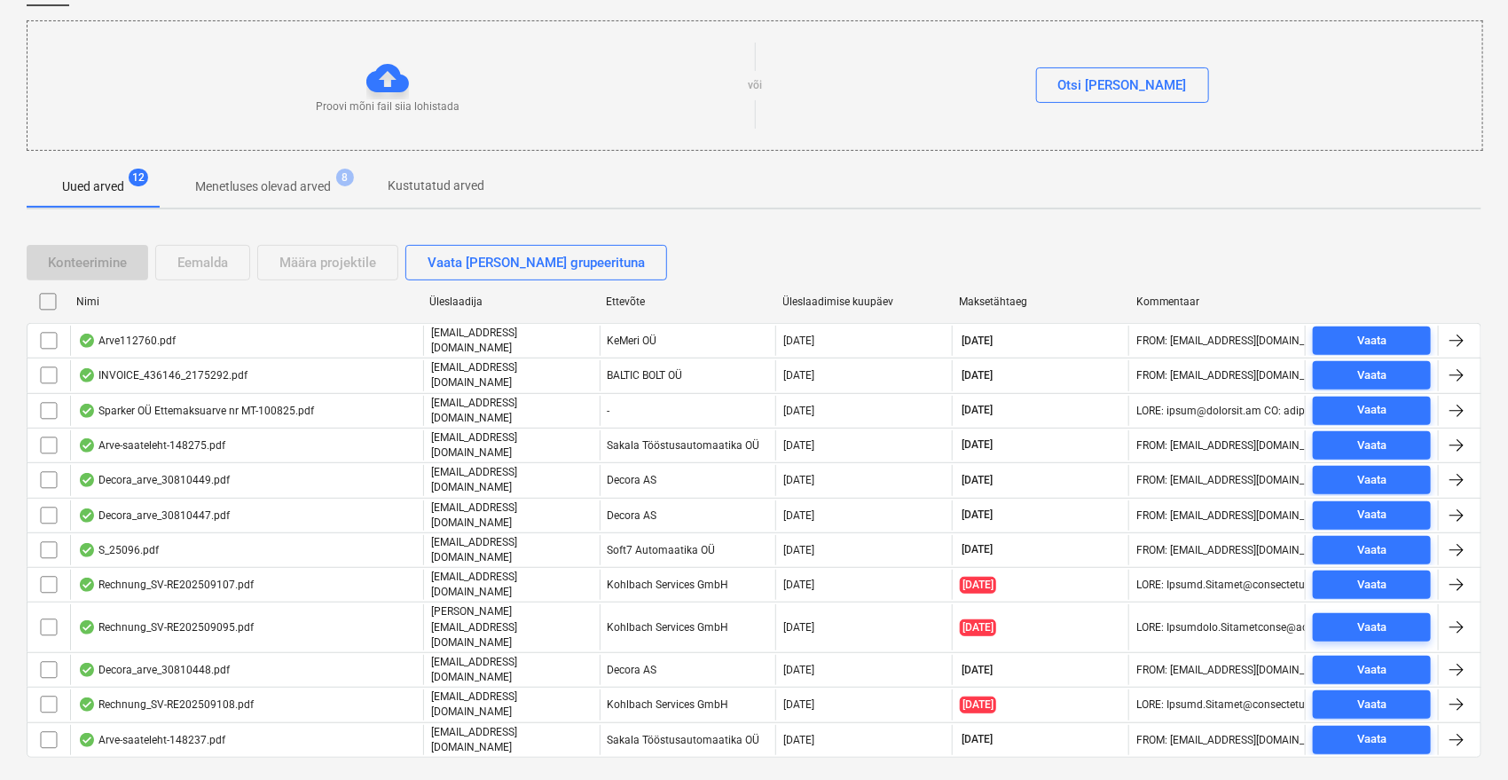  I want to click on p: või, so click(755, 85).